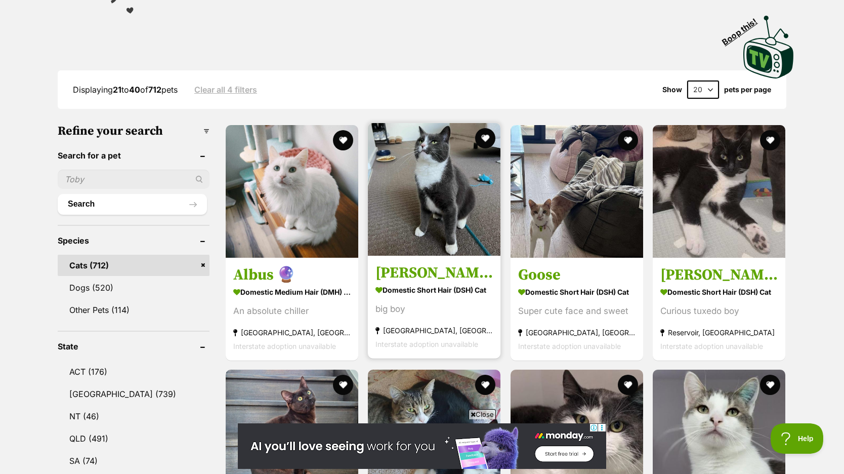 The width and height of the screenshot is (844, 474). What do you see at coordinates (482, 414) in the screenshot?
I see `span: Close` at bounding box center [482, 414].